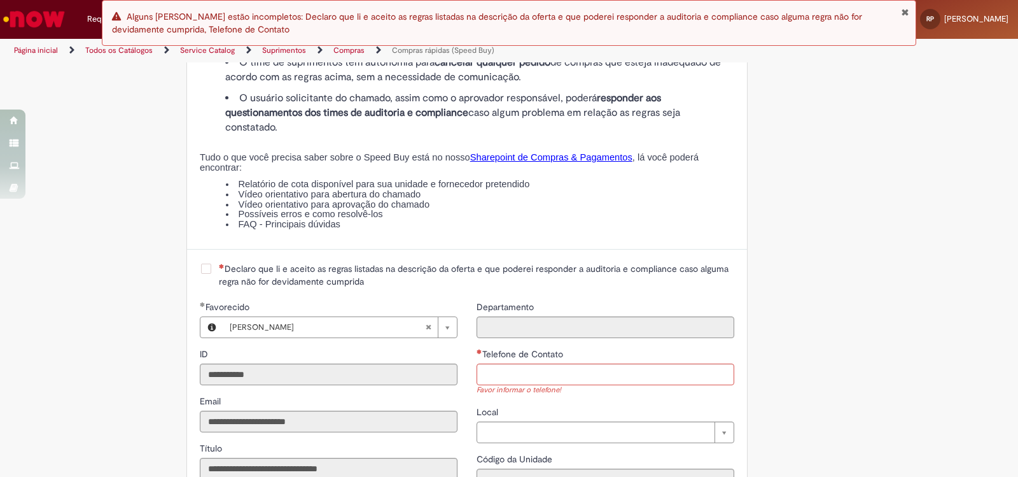 Image resolution: width=1018 pixels, height=477 pixels. I want to click on span: Local, so click(489, 412).